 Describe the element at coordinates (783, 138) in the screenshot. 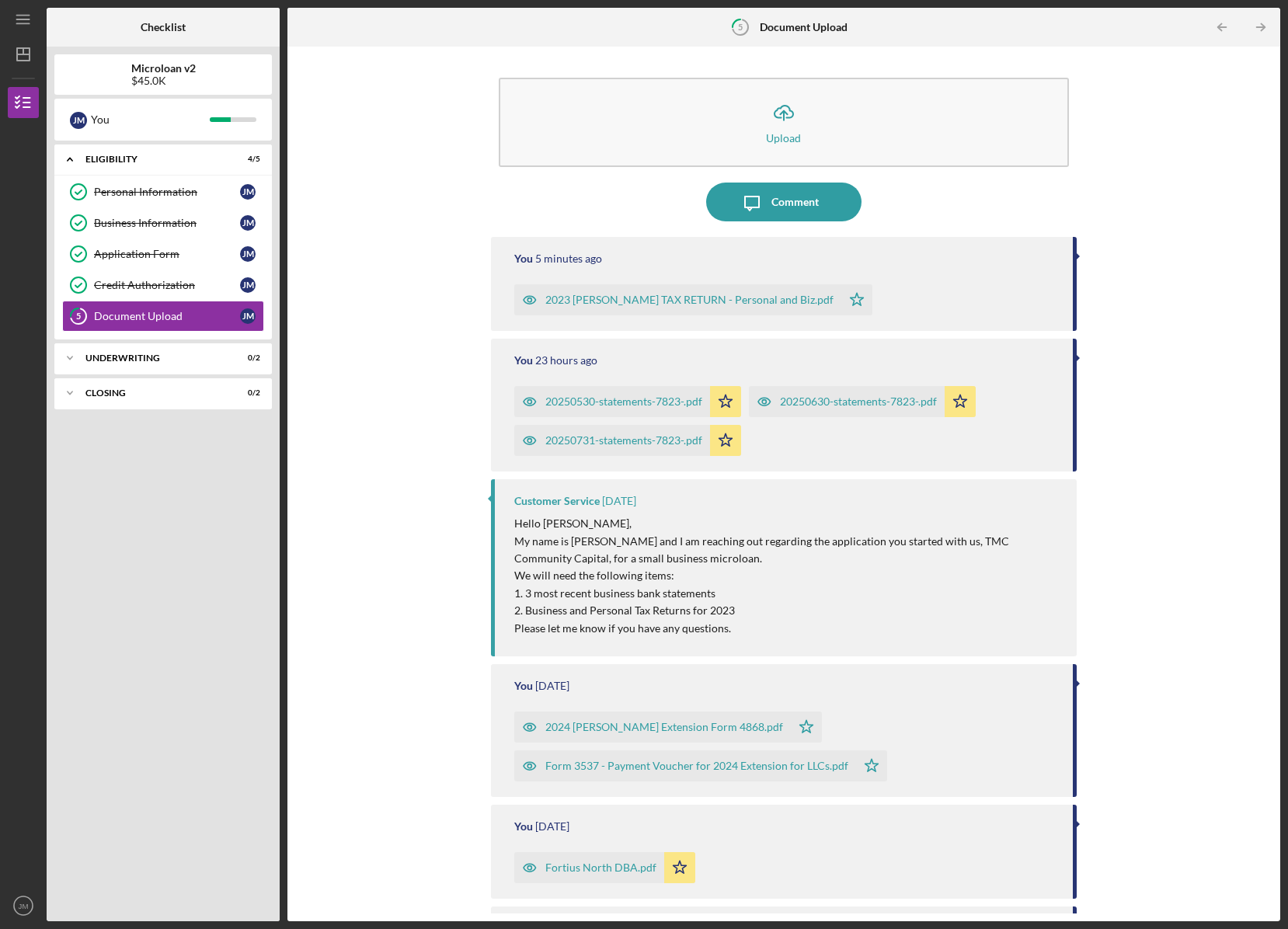

I see `div: Upload` at that location.